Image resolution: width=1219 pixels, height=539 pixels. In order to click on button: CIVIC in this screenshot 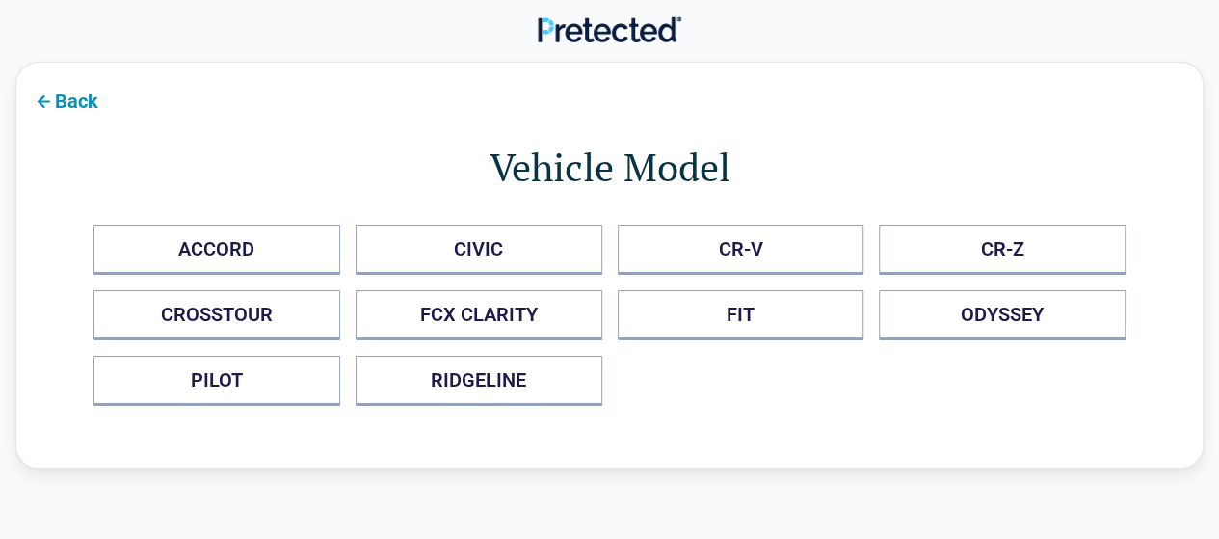, I will do `click(479, 250)`.